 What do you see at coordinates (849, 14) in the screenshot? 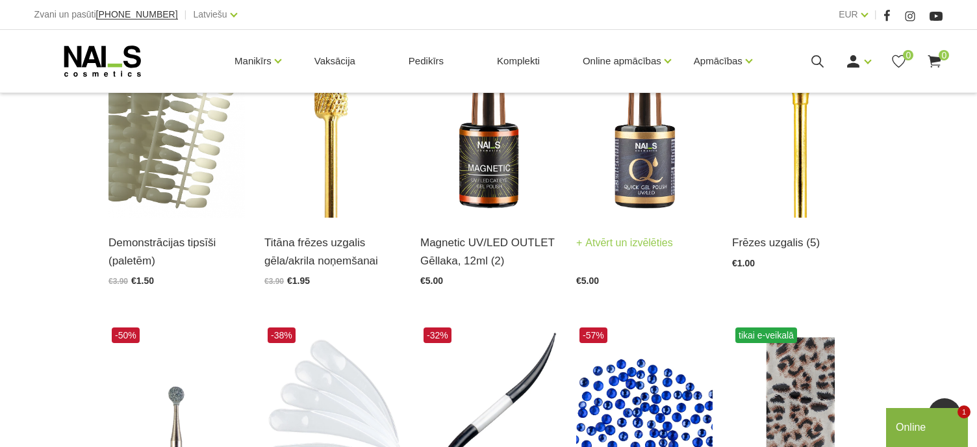
I see `a: EUR` at bounding box center [849, 14].